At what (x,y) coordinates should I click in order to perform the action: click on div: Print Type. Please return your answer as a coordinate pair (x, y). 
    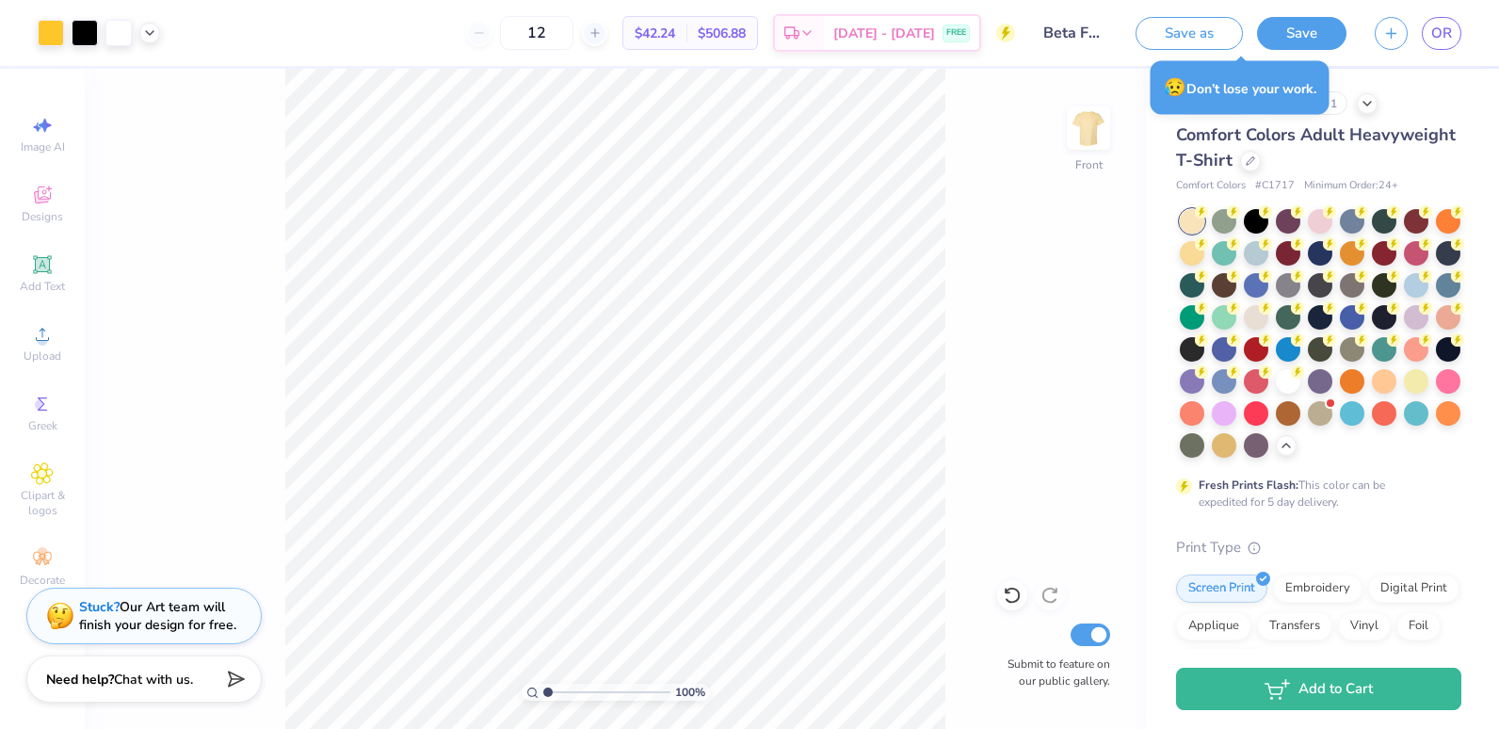
    Looking at the image, I should click on (1318, 547).